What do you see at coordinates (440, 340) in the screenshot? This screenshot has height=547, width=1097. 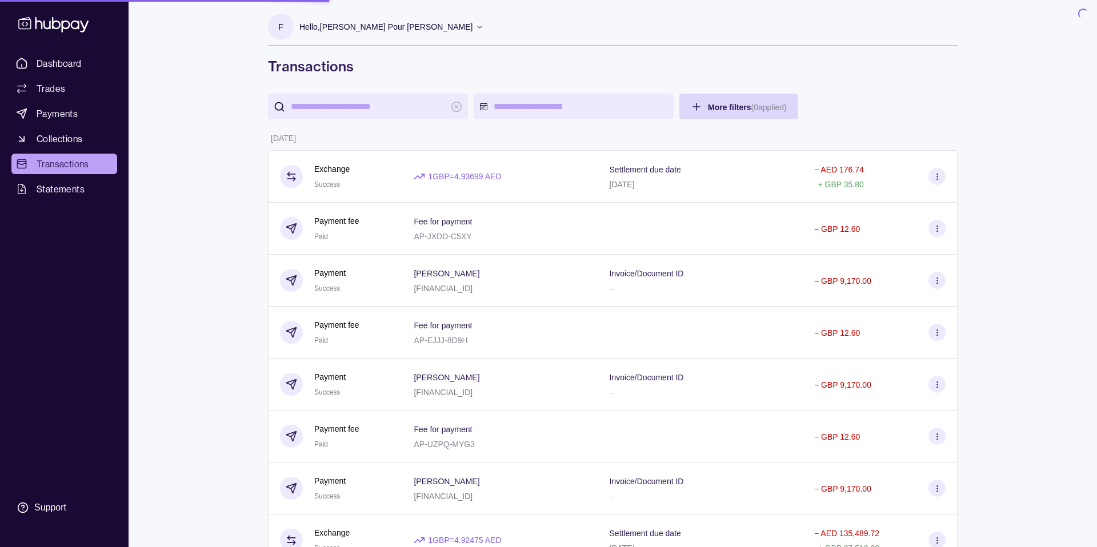 I see `p: AP-EJJJ-8D9H` at bounding box center [440, 340].